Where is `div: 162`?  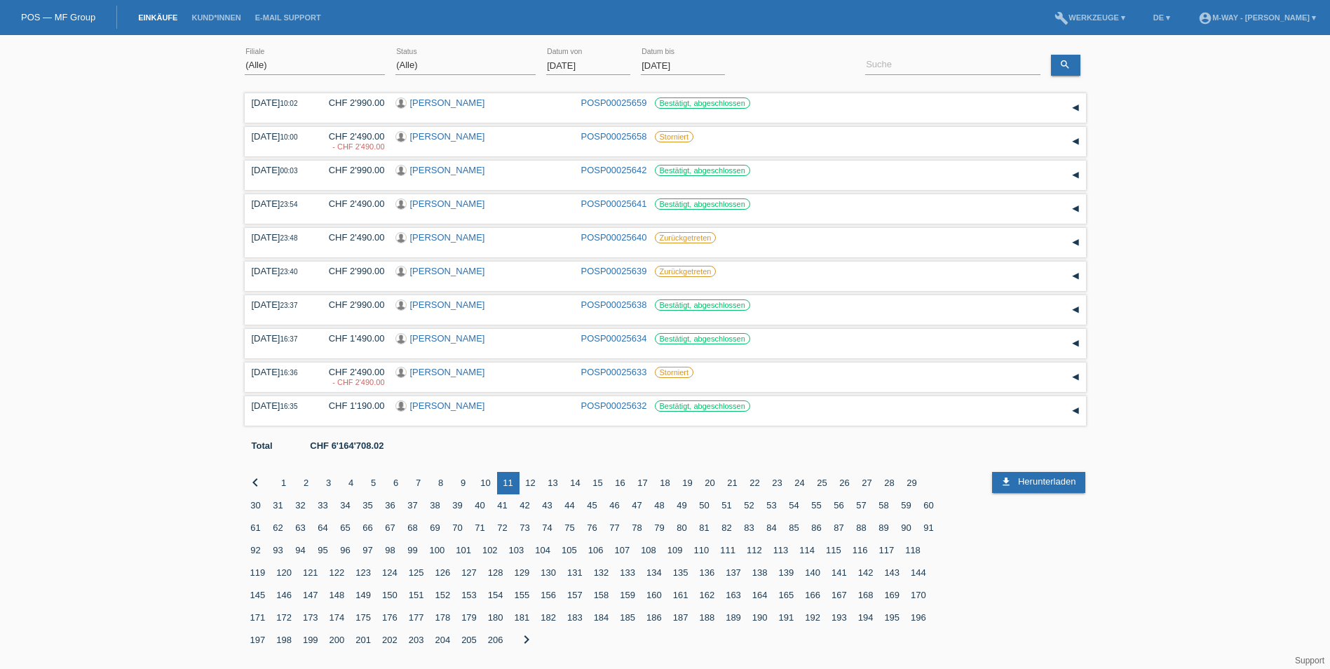 div: 162 is located at coordinates (707, 595).